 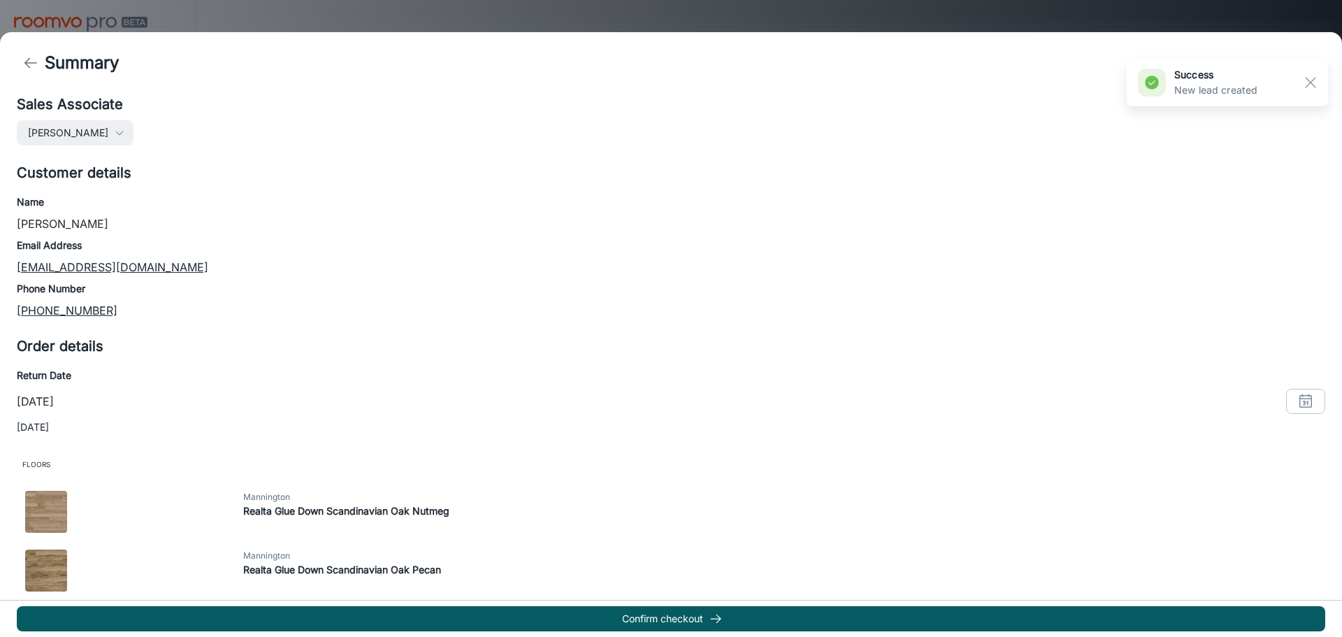 What do you see at coordinates (786, 570) in the screenshot?
I see `h6: Realta Glue Down Scandinavian Oak Pecan` at bounding box center [786, 570].